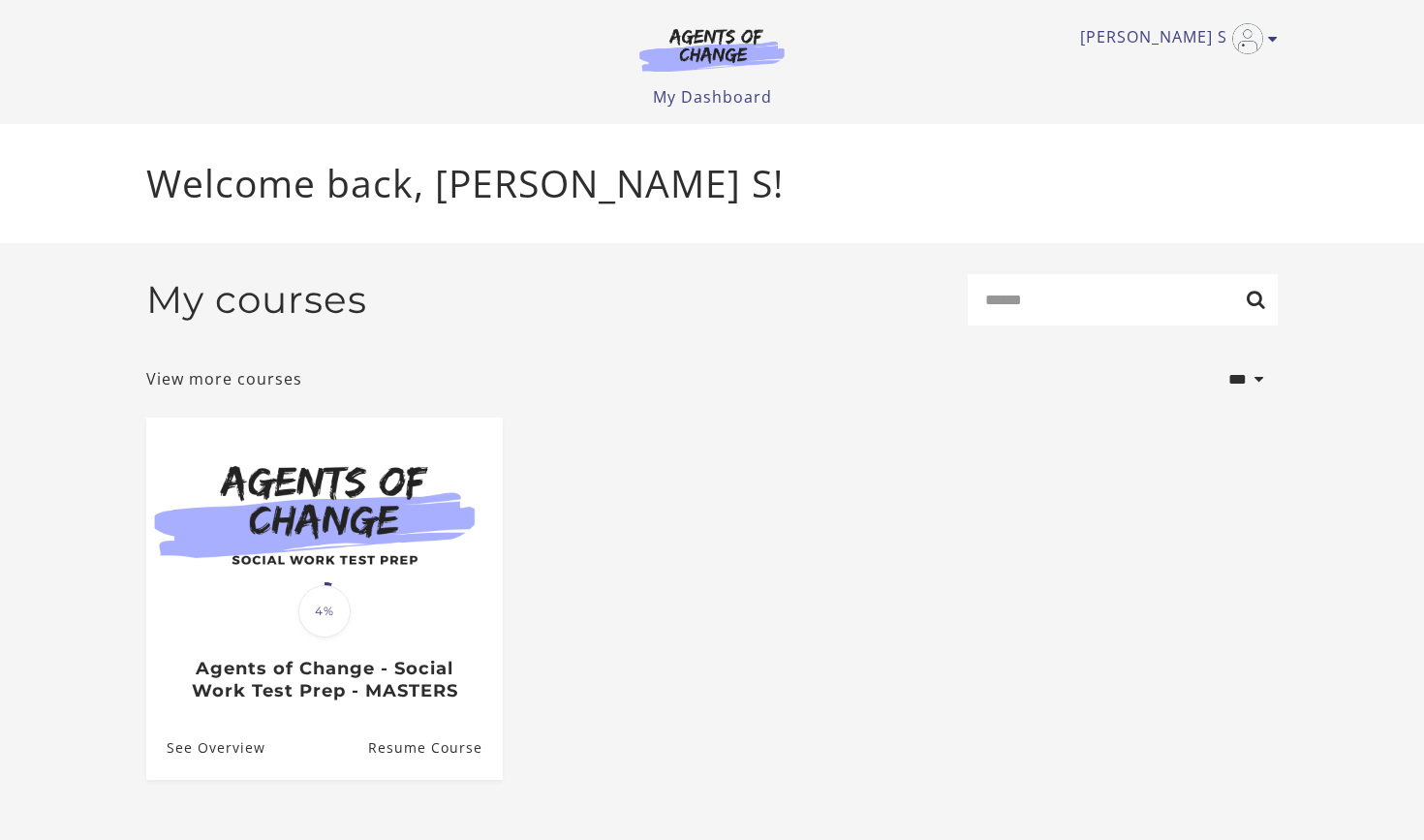 The width and height of the screenshot is (1424, 840). Describe the element at coordinates (206, 748) in the screenshot. I see `a: Agents of Change - Social Work Test Prep - MASTERS: See Overview` at that location.